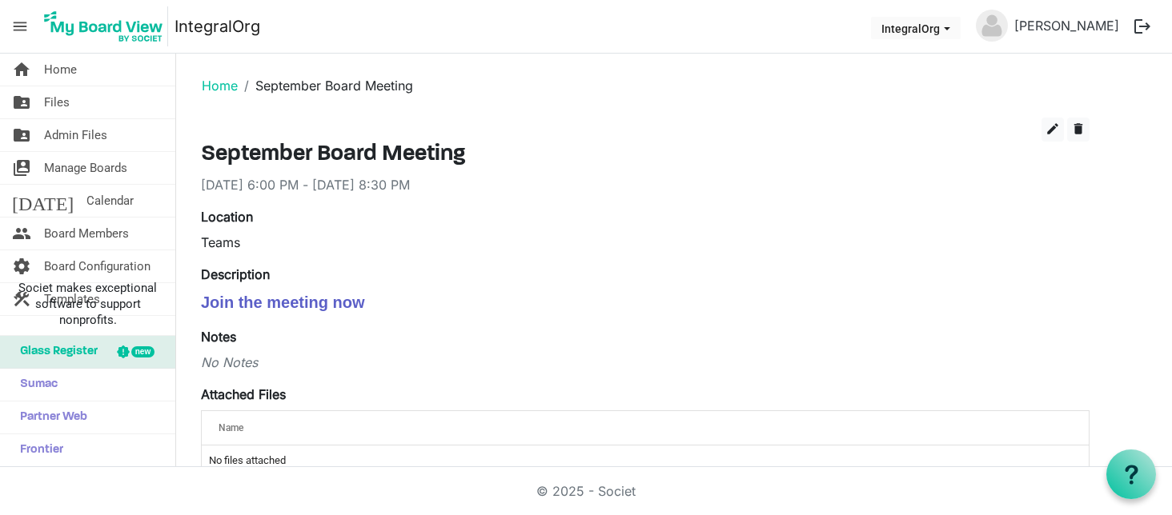  Describe the element at coordinates (20, 26) in the screenshot. I see `span: menu` at that location.